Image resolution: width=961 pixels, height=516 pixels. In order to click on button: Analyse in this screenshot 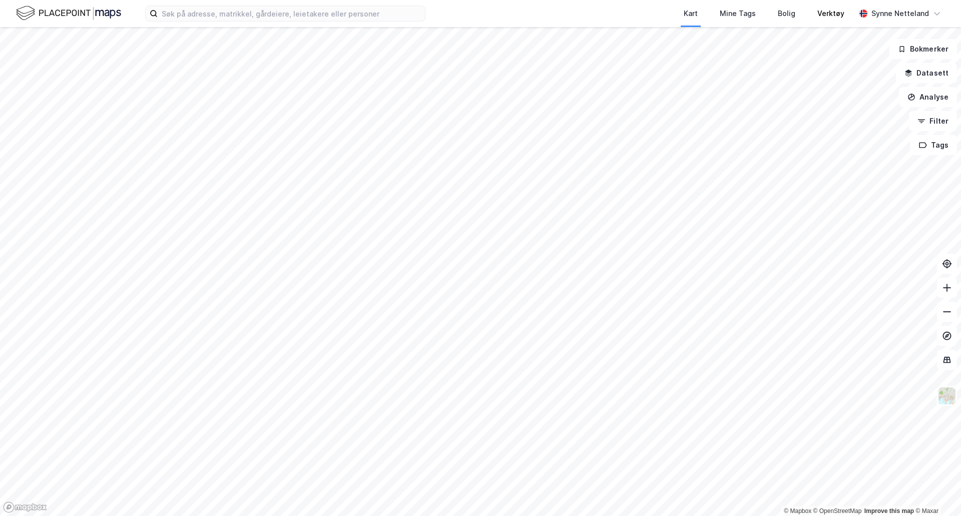, I will do `click(928, 97)`.